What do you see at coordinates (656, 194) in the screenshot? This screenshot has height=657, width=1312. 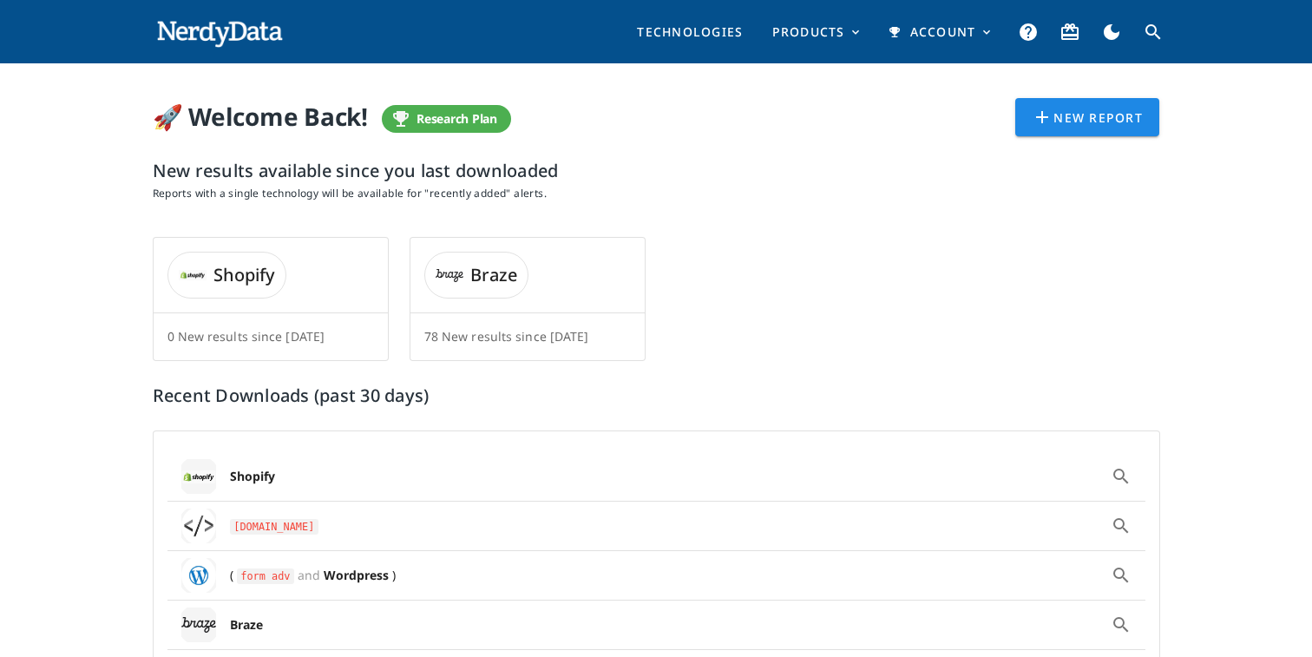 I see `p: Reports with a single technology will be available for "recently added" alerts.` at bounding box center [656, 194].